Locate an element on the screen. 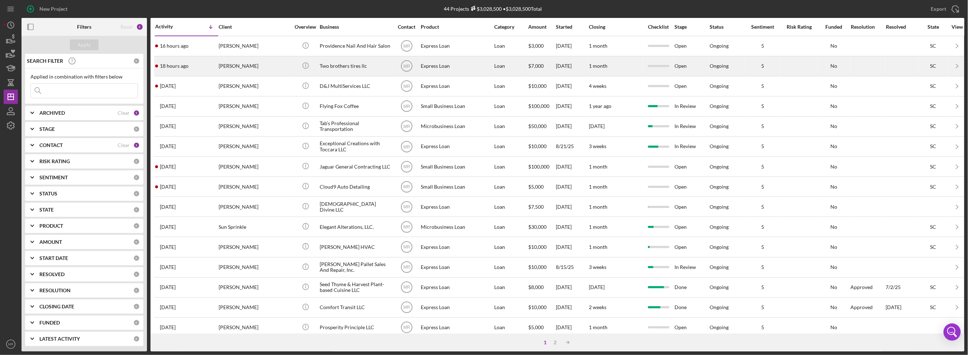  div: Apply is located at coordinates (84, 45).